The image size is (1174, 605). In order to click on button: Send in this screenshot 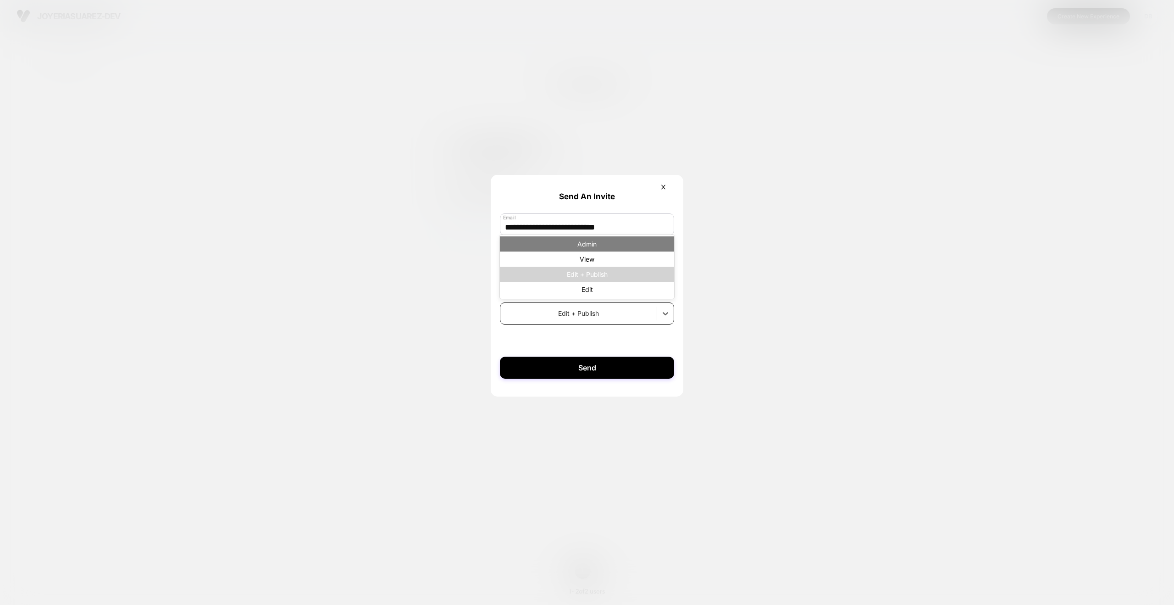, I will do `click(587, 367)`.